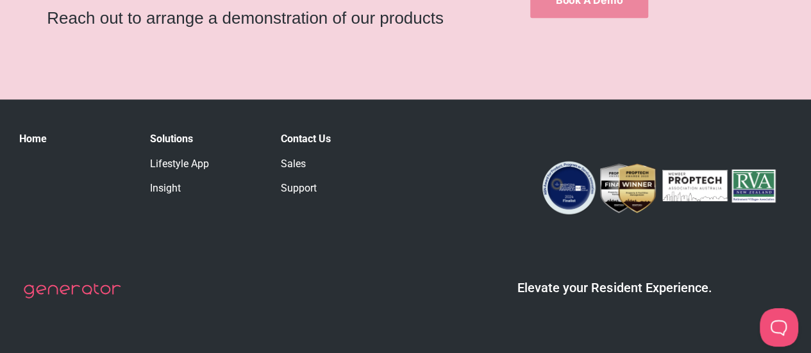 The width and height of the screenshot is (811, 353). What do you see at coordinates (261, 18) in the screenshot?
I see `p: Reach out to arrange a demonstration of our products` at bounding box center [261, 18].